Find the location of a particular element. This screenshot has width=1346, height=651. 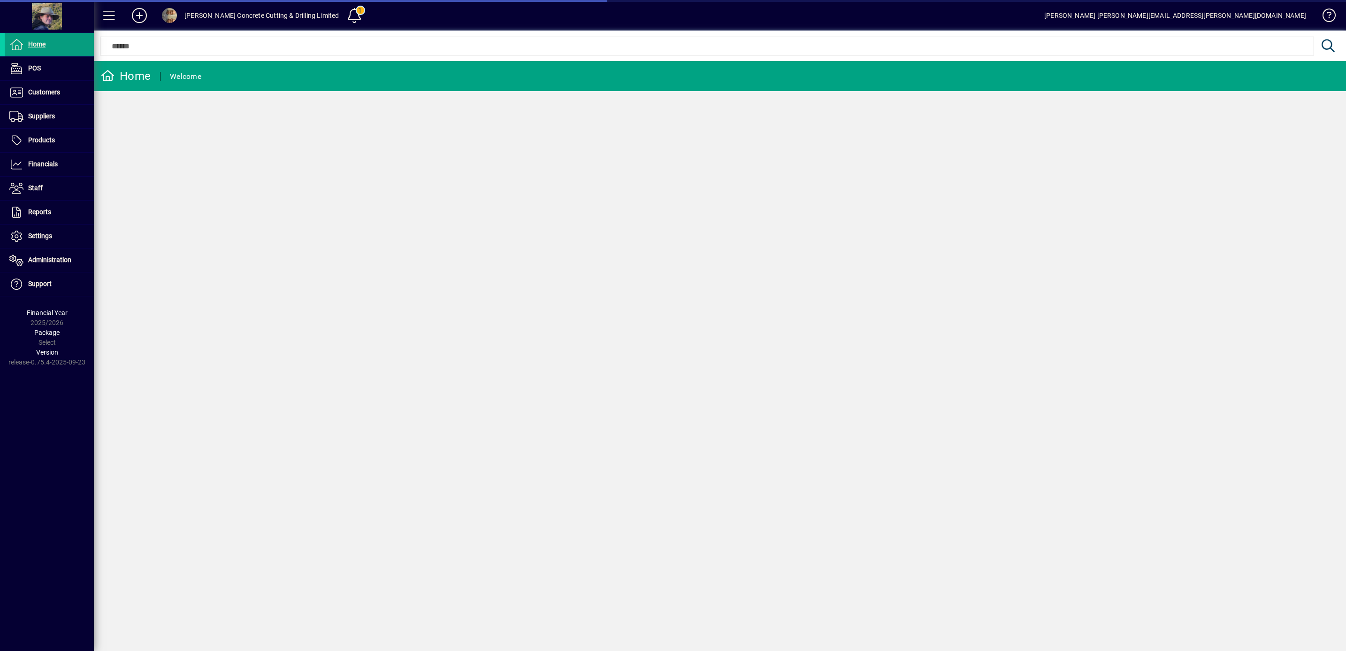

a: Knowledge Base is located at coordinates (1325, 17).